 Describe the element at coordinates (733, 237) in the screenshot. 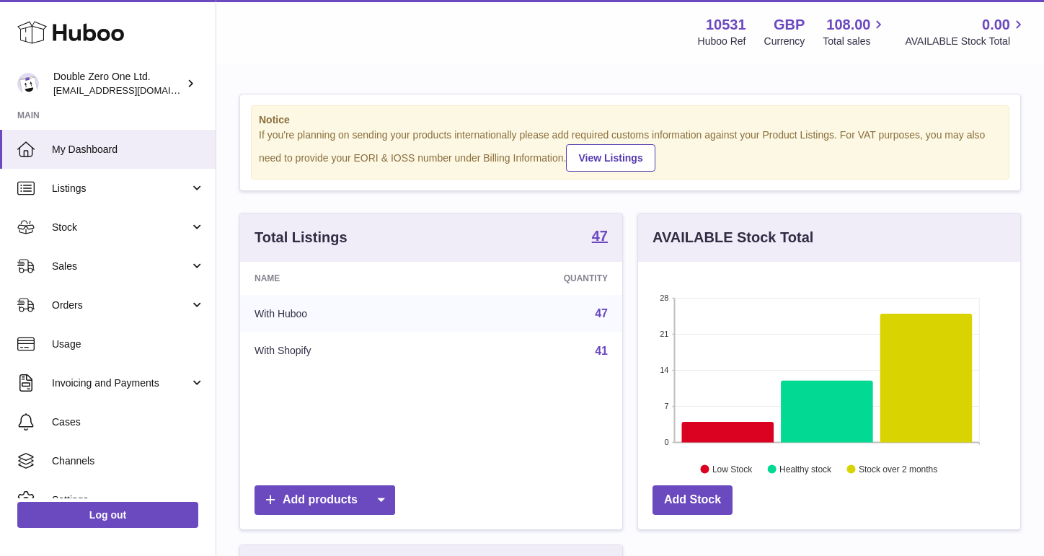

I see `h3: AVAILABLE Stock Total` at that location.